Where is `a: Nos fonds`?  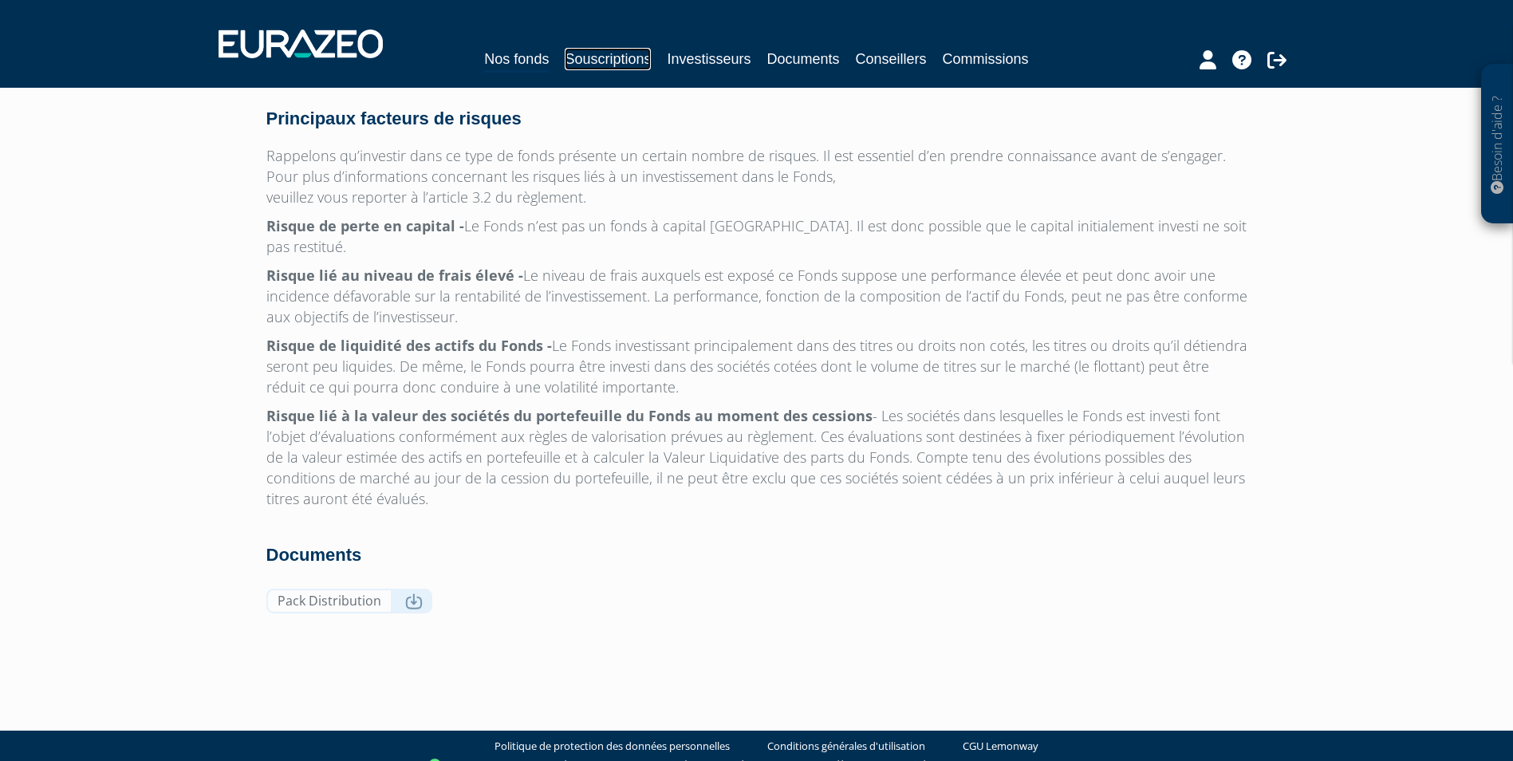 a: Nos fonds is located at coordinates (516, 60).